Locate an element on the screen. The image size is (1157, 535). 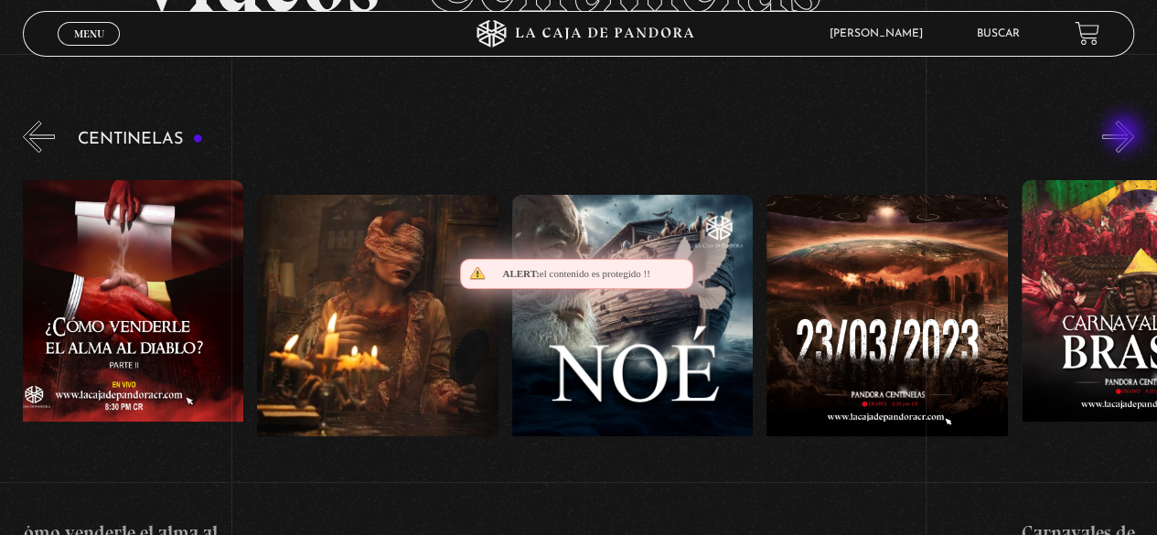
button: Next is located at coordinates (1118, 136).